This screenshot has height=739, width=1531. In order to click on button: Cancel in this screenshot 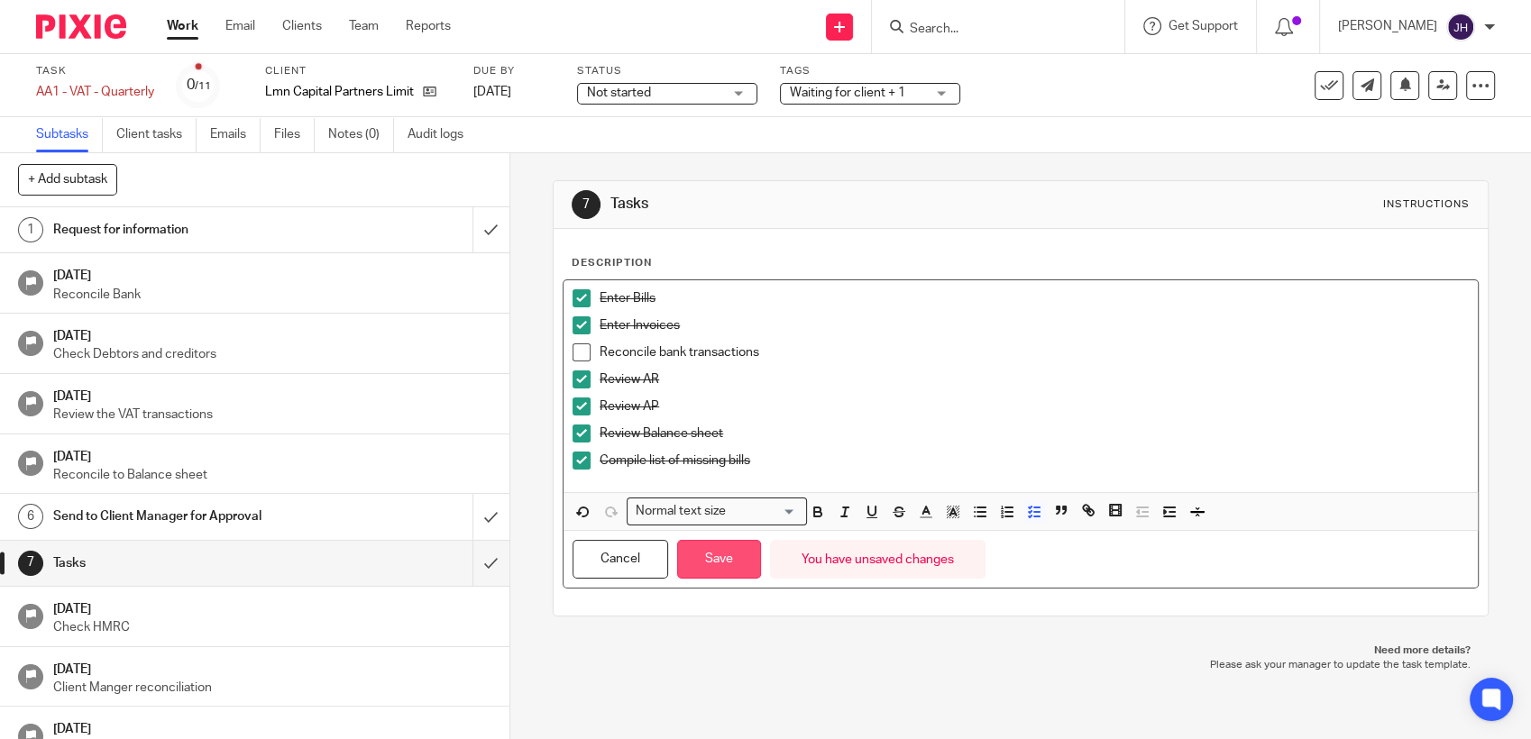, I will do `click(620, 559)`.